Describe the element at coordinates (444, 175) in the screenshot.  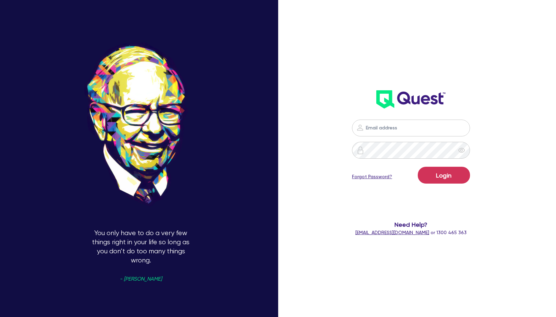
I see `button: Login` at that location.